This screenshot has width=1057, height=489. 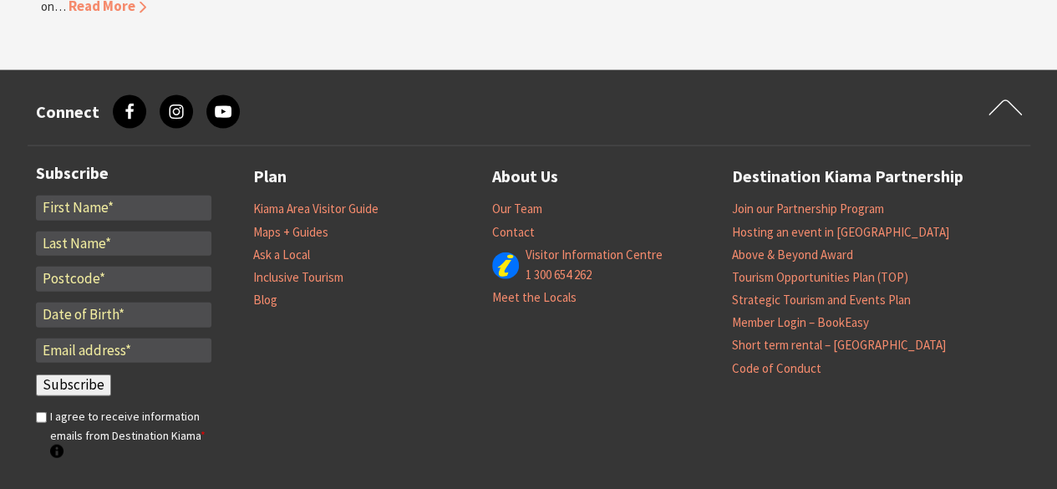 What do you see at coordinates (808, 209) in the screenshot?
I see `a: Join our Partnership Program` at bounding box center [808, 209].